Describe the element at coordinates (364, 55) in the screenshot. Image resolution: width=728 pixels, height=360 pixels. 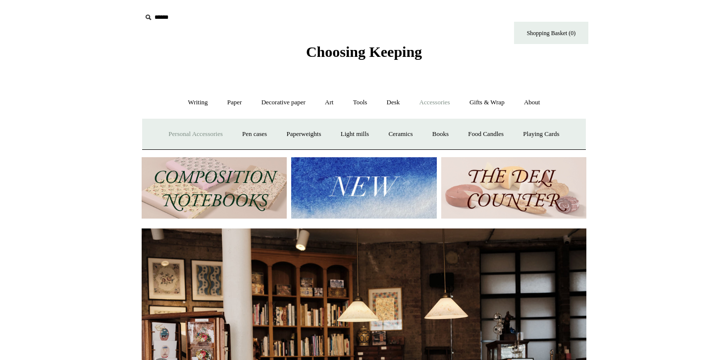
I see `a: Choosing Keeping` at that location.